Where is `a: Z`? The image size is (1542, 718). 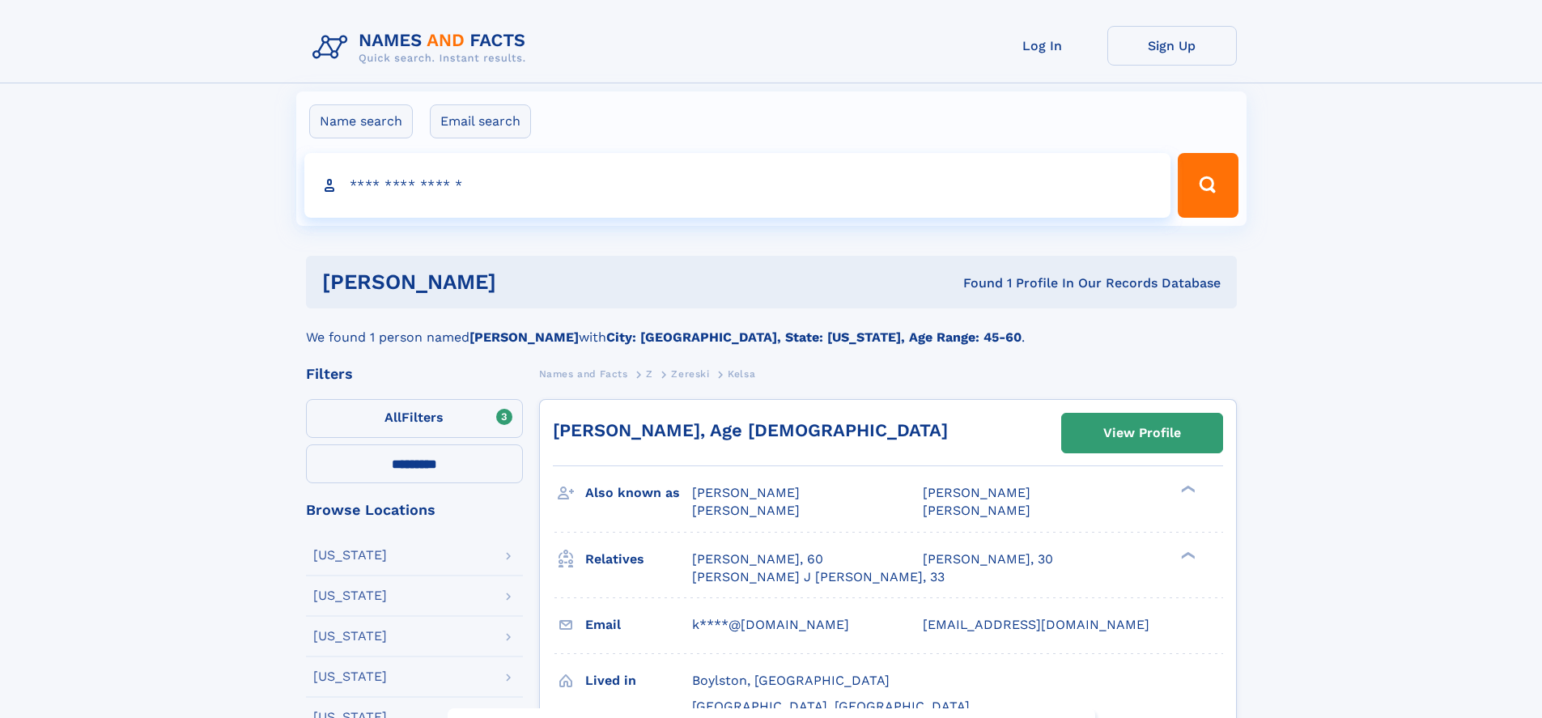
a: Z is located at coordinates (649, 373).